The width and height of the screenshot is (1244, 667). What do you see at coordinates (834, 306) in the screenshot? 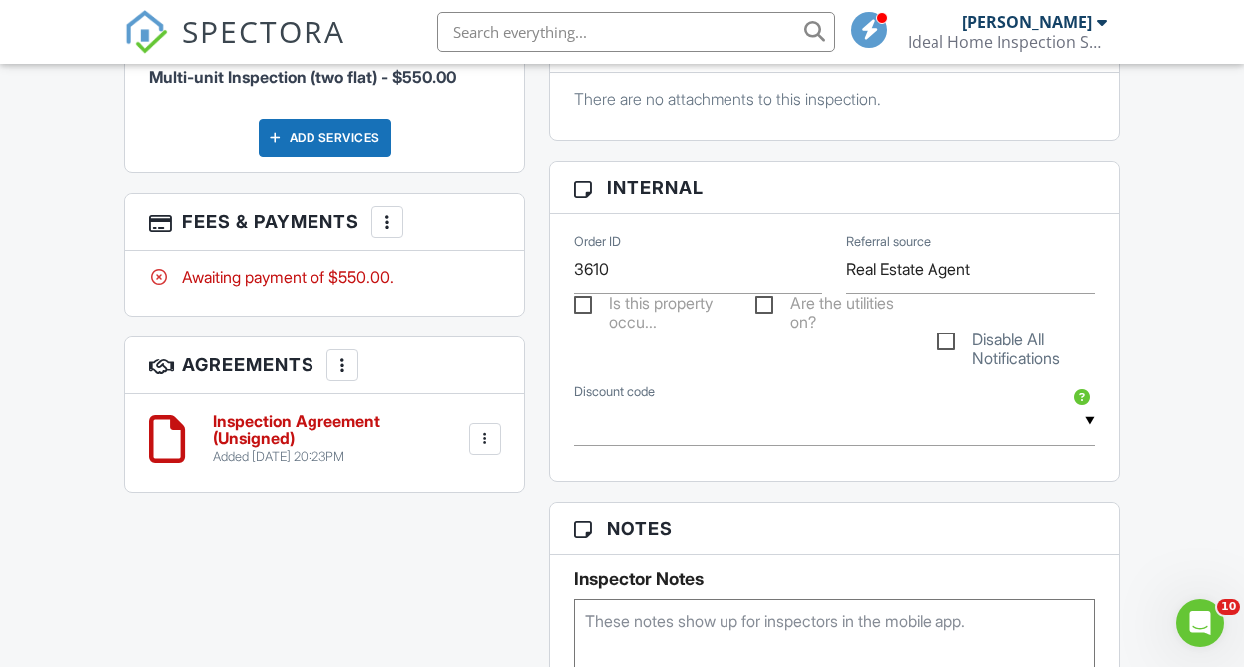
I see `label: Are the utilities on?` at bounding box center [834, 306].